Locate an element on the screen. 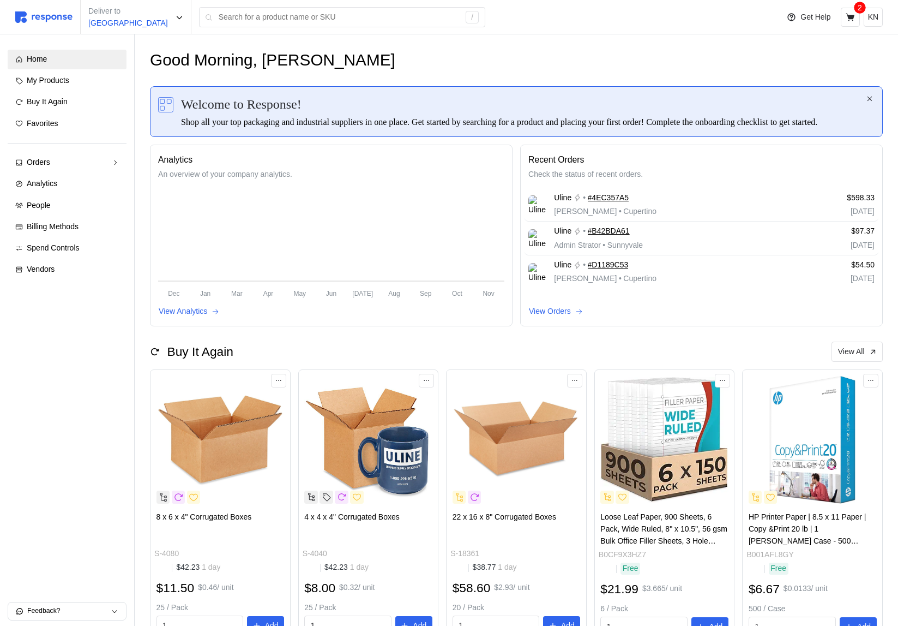  p: $0.0133 / unit is located at coordinates (806, 589).